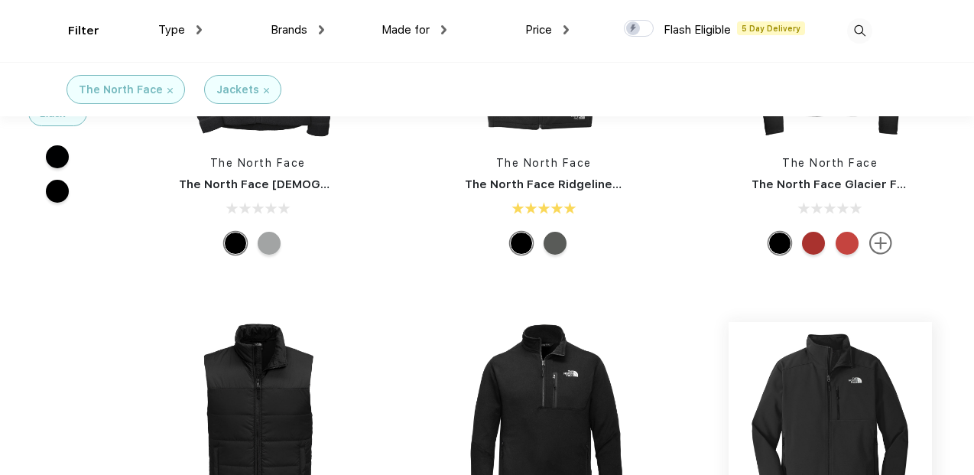 The width and height of the screenshot is (974, 475). What do you see at coordinates (555, 243) in the screenshot?
I see `div: TNF Dark Grey Heather` at bounding box center [555, 243].